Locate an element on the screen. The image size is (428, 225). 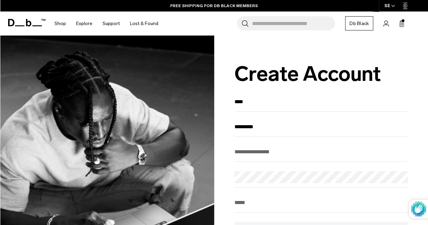
a: Support is located at coordinates (111, 23).